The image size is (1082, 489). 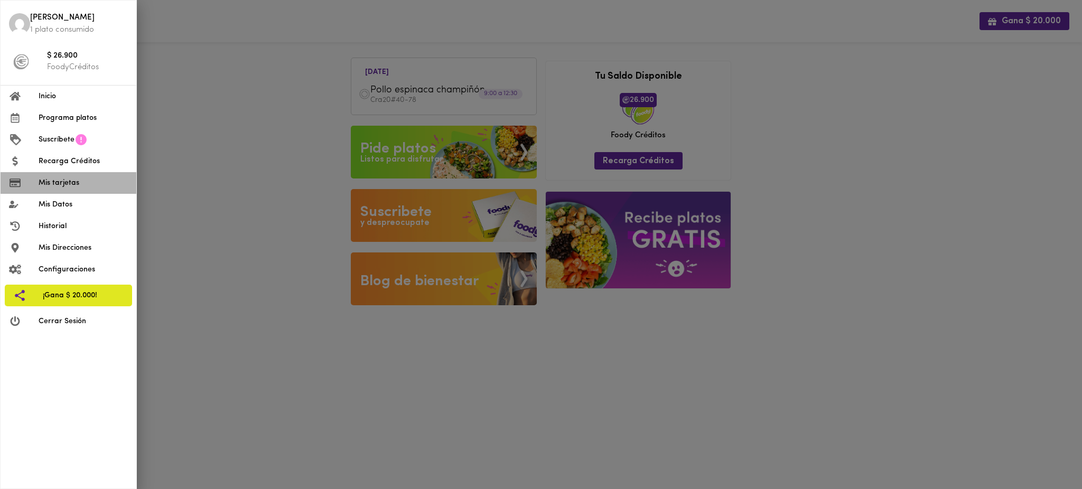 I want to click on span: Mis tarjetas, so click(x=83, y=183).